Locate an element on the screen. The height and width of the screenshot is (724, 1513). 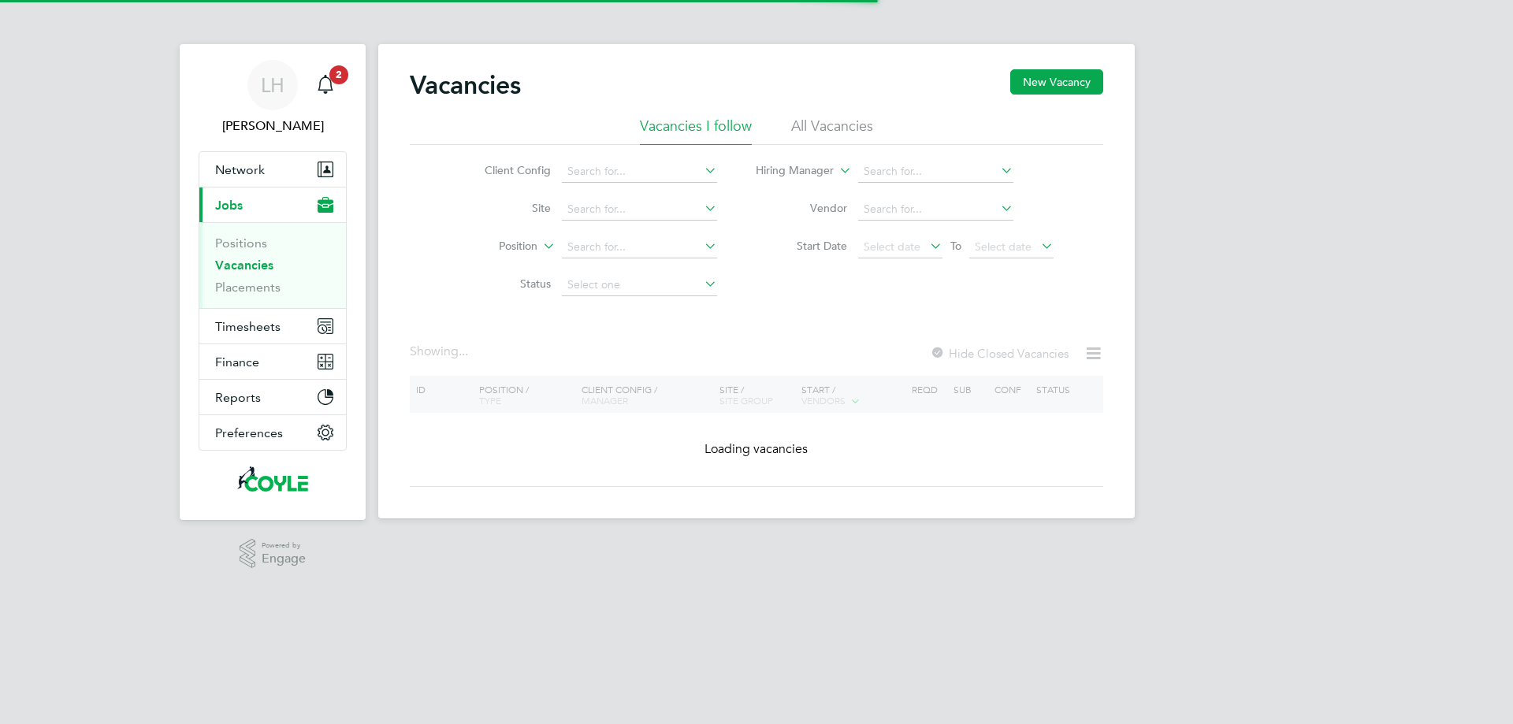
a: Vacancies is located at coordinates (244, 265).